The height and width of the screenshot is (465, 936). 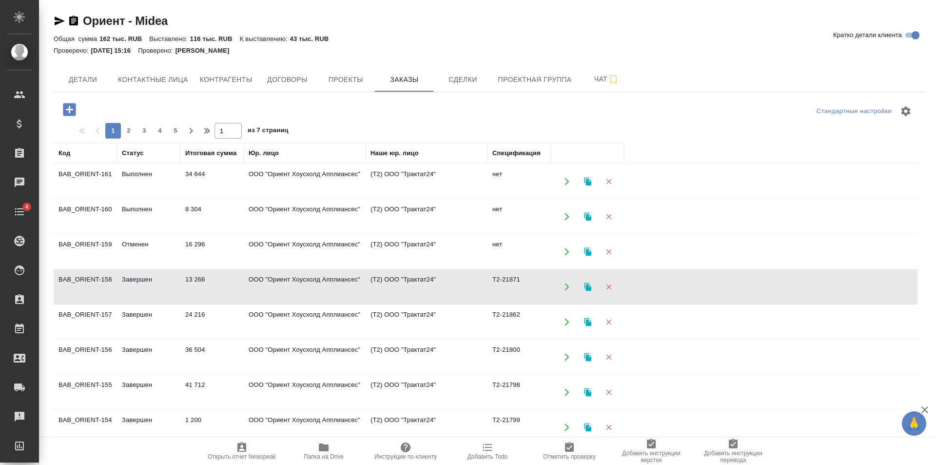 I want to click on span: Контактные лица, so click(x=153, y=79).